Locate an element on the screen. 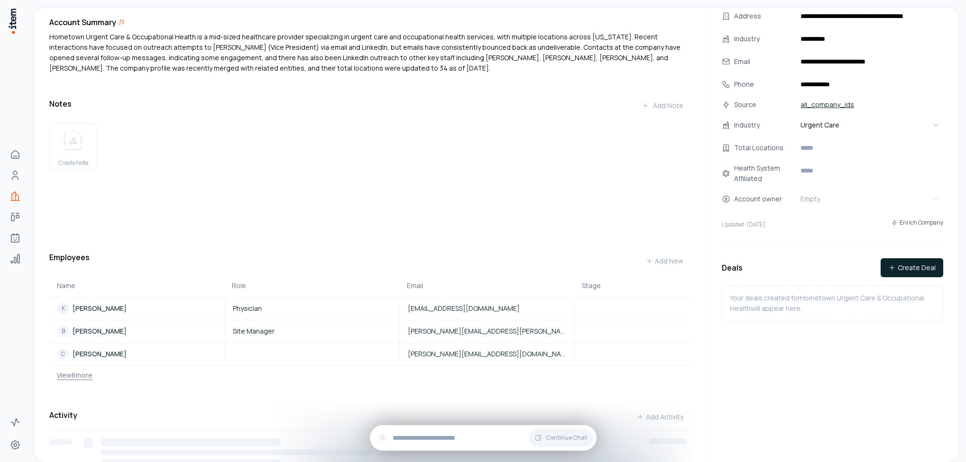 This screenshot has height=462, width=966. button: create noteCreate Note is located at coordinates (73, 147).